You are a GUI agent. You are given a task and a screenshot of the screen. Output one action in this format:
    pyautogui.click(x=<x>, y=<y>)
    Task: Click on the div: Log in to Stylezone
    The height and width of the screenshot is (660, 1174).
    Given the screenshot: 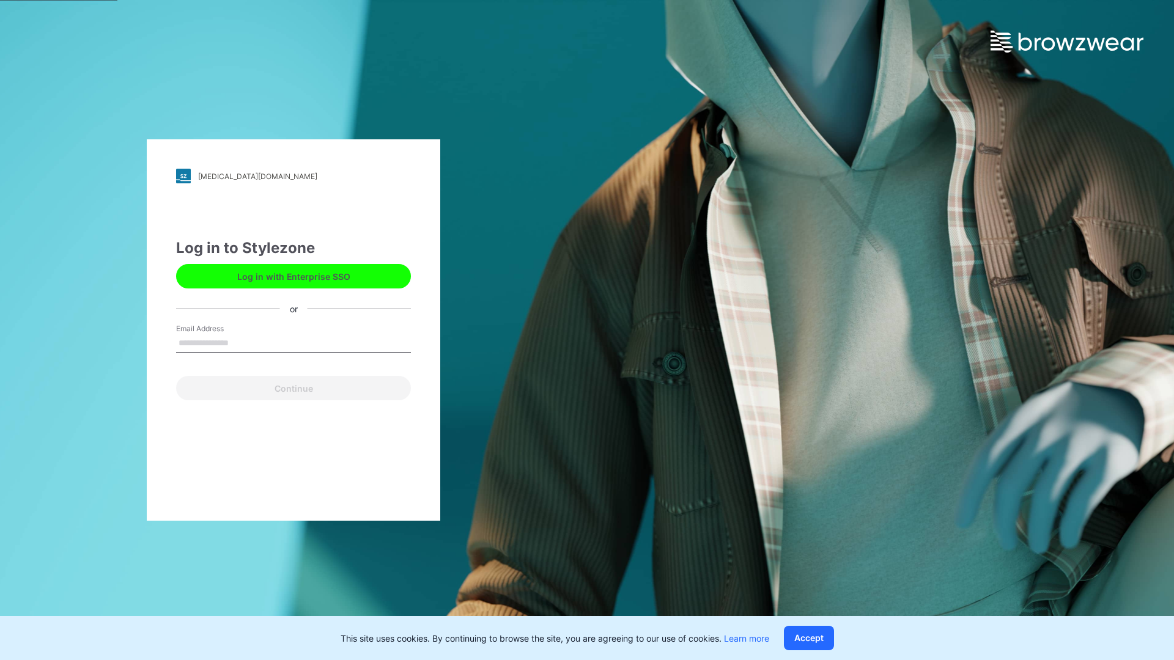 What is the action you would take?
    pyautogui.click(x=293, y=248)
    